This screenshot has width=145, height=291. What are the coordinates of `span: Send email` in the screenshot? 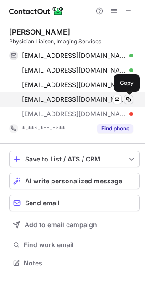 It's located at (42, 203).